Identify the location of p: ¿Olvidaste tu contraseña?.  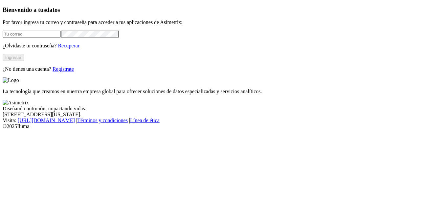
(223, 46).